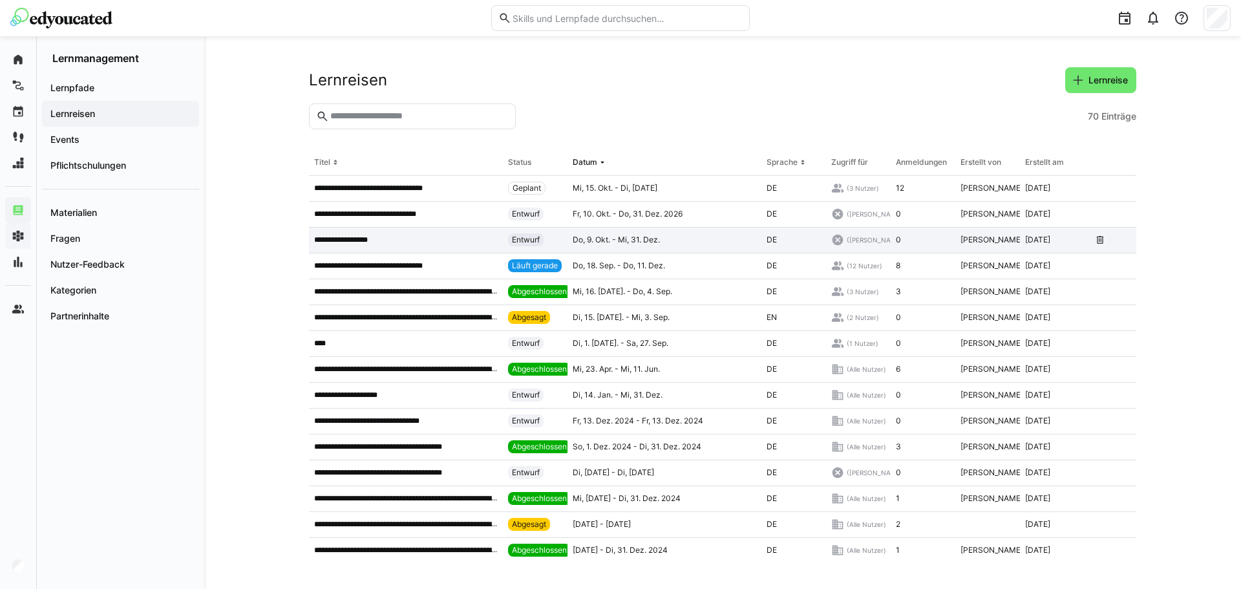 Image resolution: width=1241 pixels, height=589 pixels. I want to click on span: Lernreise, so click(1108, 80).